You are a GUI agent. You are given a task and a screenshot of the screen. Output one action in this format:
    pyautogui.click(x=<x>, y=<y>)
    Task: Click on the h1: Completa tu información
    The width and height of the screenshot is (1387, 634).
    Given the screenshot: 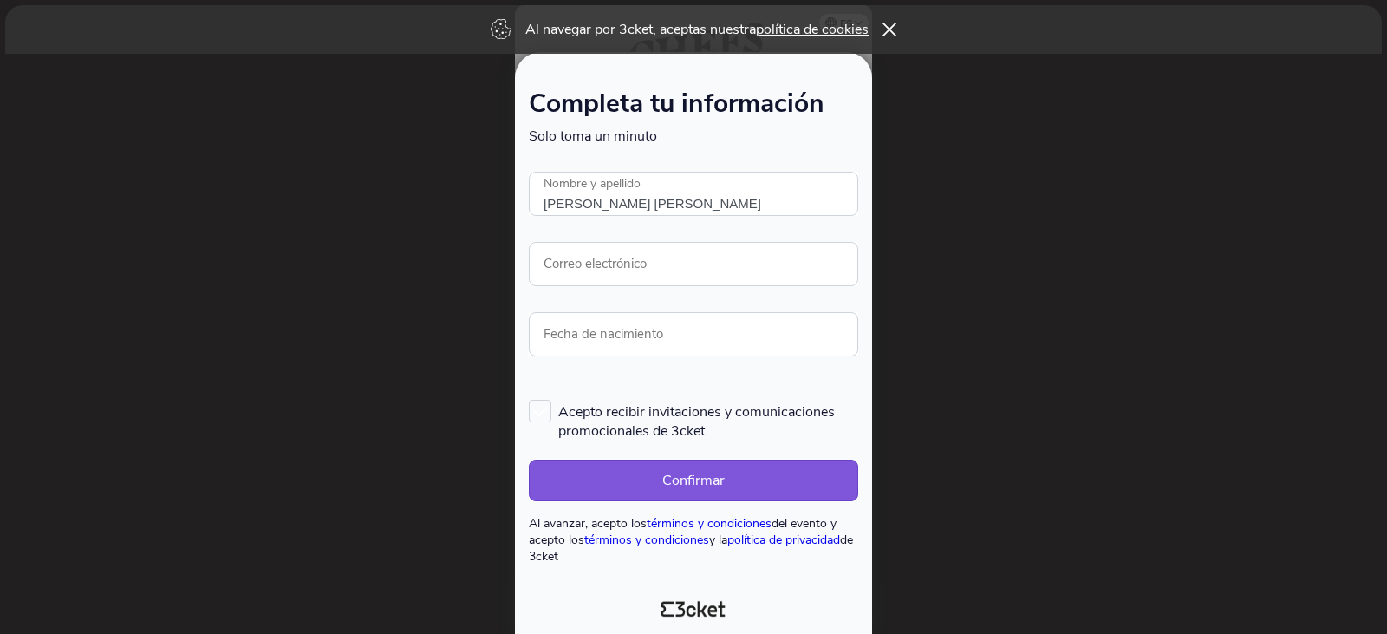 What is the action you would take?
    pyautogui.click(x=693, y=109)
    